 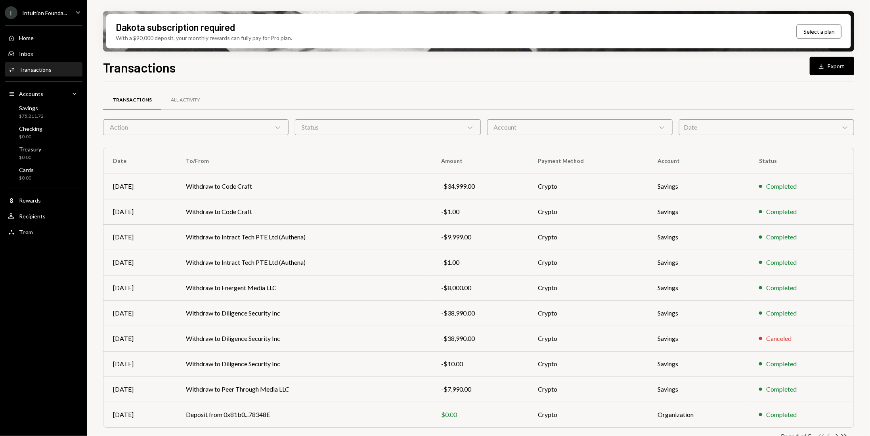 What do you see at coordinates (175, 27) in the screenshot?
I see `div: Dakota subscription required` at bounding box center [175, 27].